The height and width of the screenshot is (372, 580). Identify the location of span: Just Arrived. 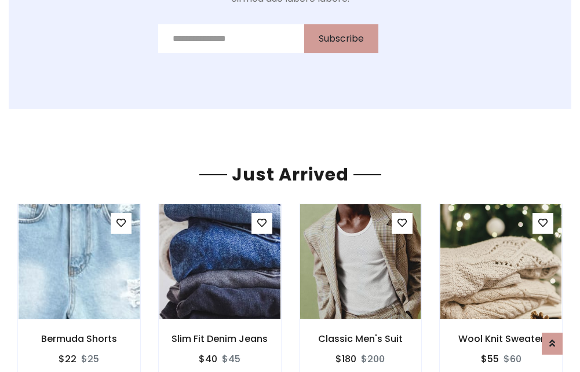
(290, 174).